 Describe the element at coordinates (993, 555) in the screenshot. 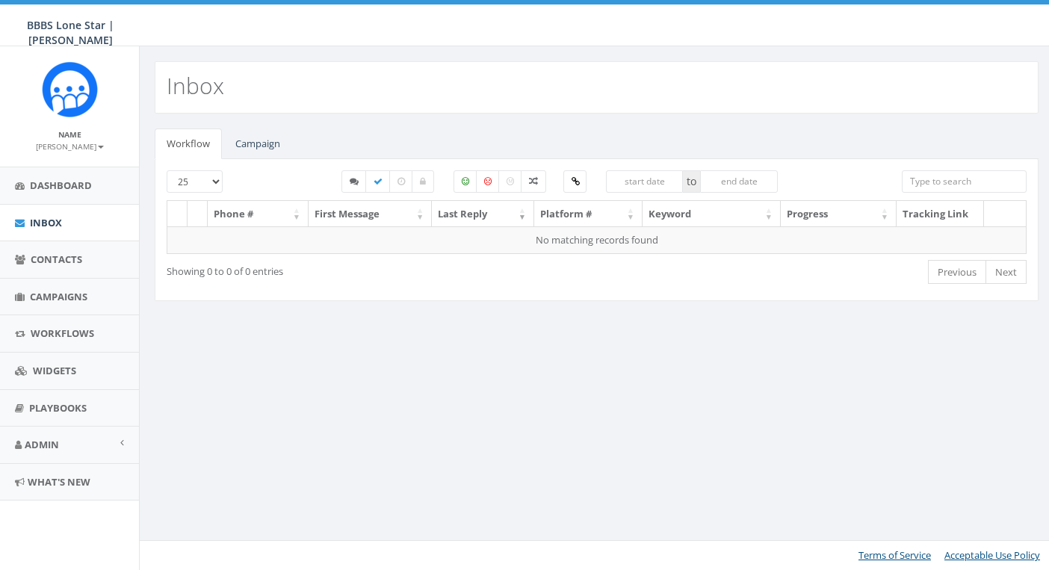

I see `a: Acceptable Use Policy` at that location.